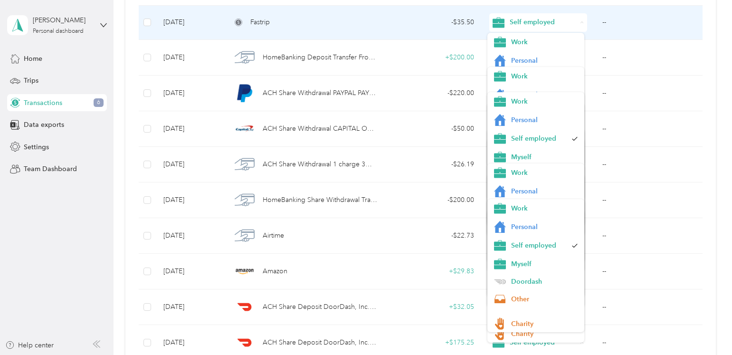 The width and height of the screenshot is (732, 355). What do you see at coordinates (320, 200) in the screenshot?
I see `span: HomeBanking Share Withdrawal Transfer To your share 71 Conf #: 468467636094` at bounding box center [320, 200].